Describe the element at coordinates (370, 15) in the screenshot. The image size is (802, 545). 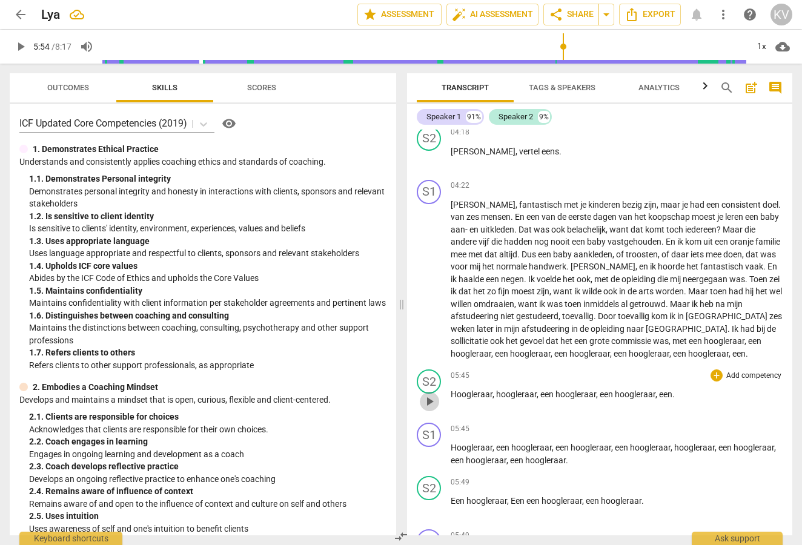
I see `span: star` at that location.